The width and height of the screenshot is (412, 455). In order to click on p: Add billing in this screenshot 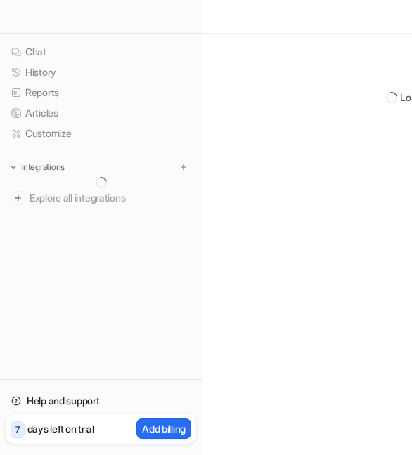, I will do `click(164, 429)`.